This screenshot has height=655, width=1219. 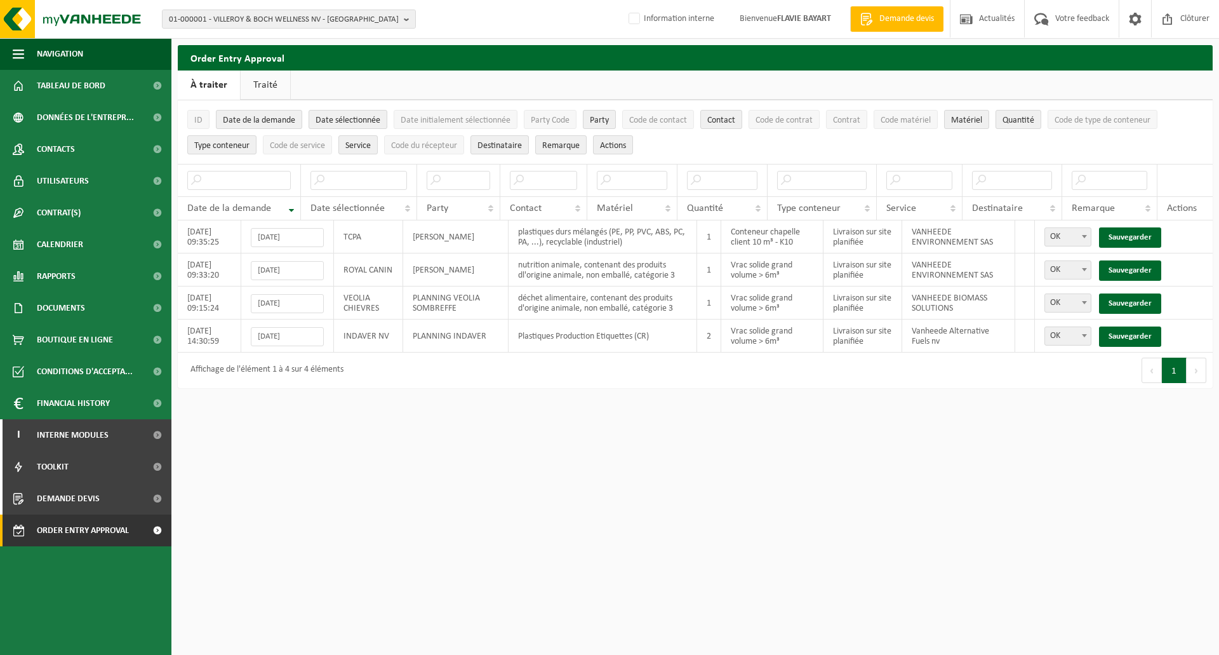 I want to click on strong: FLAVIE BAYART, so click(x=804, y=18).